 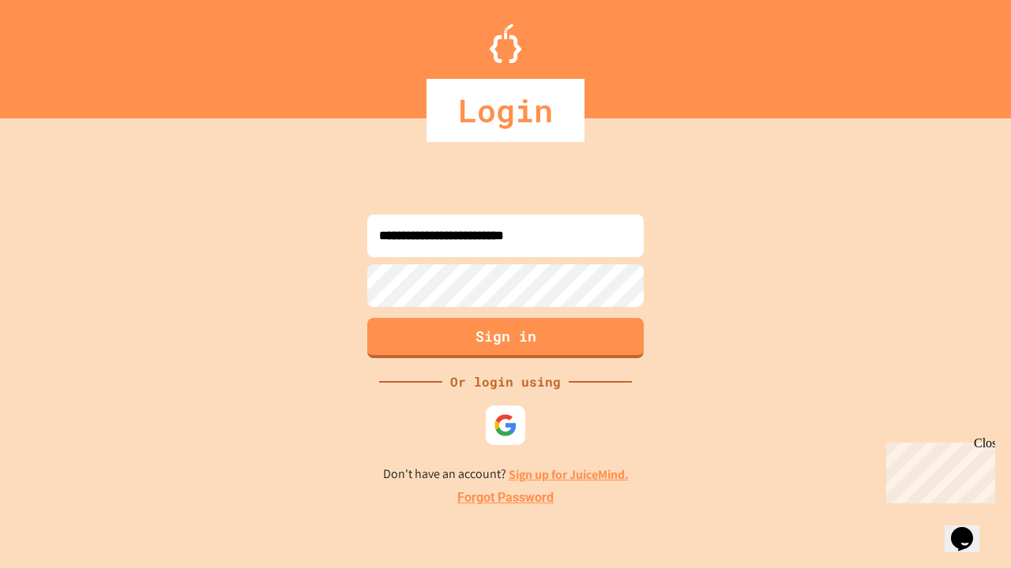 I want to click on img: google-icon.svg, so click(x=505, y=426).